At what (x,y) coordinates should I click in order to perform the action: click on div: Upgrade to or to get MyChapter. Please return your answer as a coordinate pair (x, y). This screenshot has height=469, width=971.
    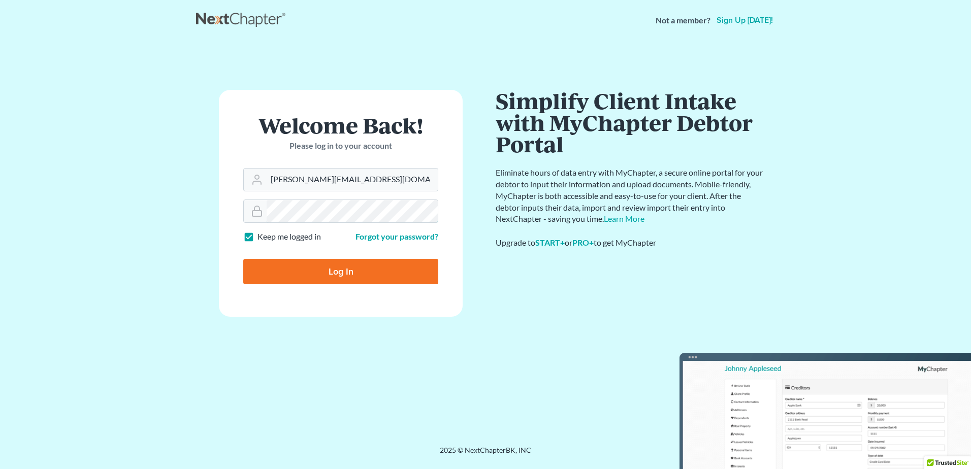
    Looking at the image, I should click on (630, 243).